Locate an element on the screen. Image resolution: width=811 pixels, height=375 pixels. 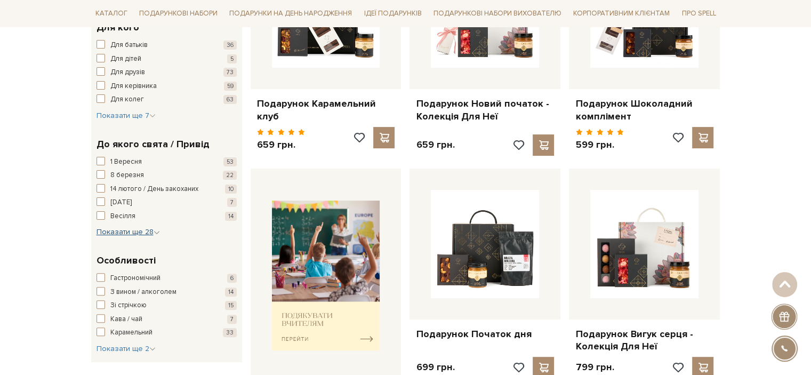
button: Для батьків 36 is located at coordinates (166, 45).